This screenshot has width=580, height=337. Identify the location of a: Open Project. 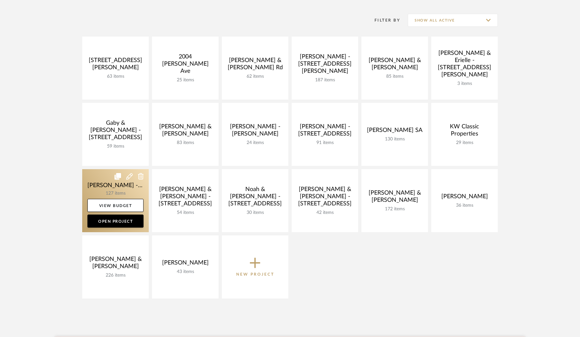
(116, 221).